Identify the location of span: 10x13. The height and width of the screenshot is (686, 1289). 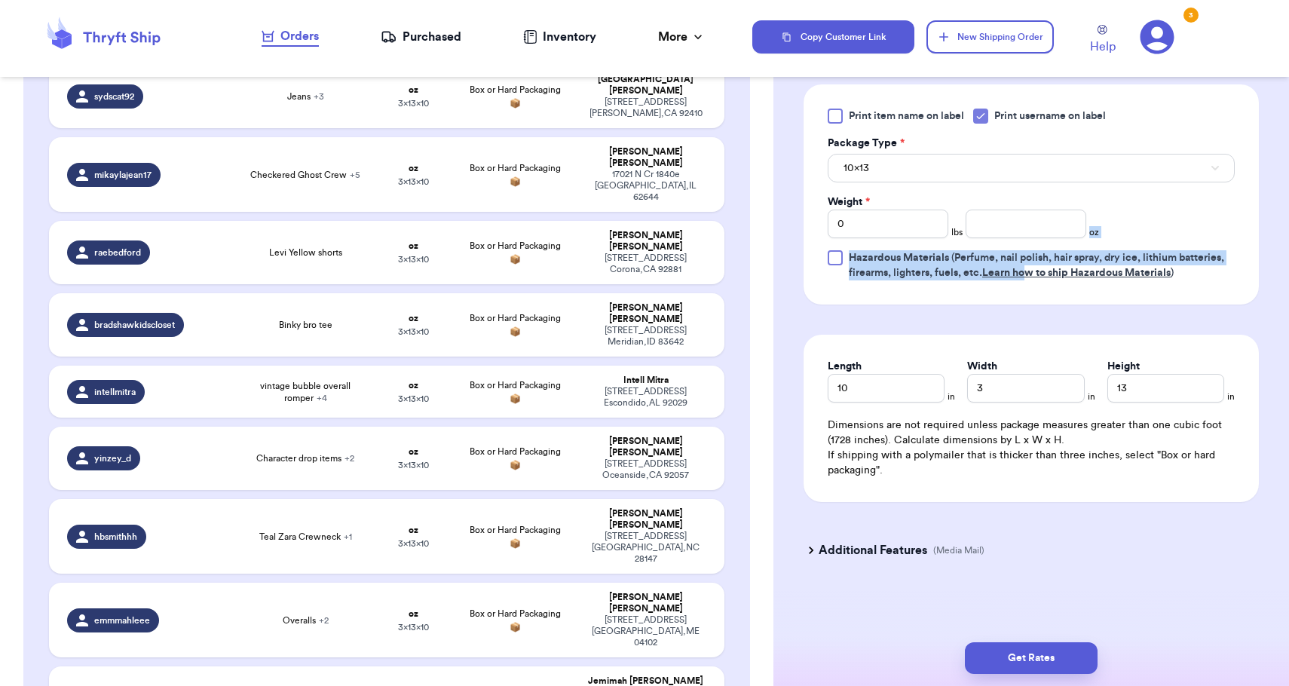
(856, 168).